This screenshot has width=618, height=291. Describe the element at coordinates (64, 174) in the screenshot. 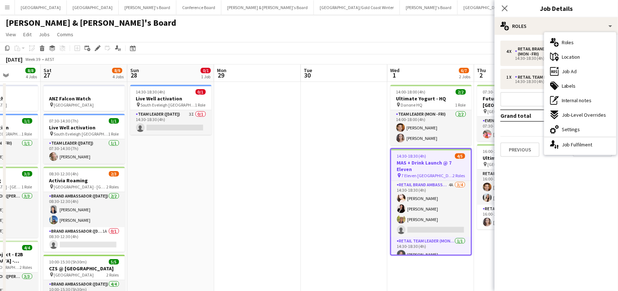

I see `span: 08:30-12:30 (4h)` at that location.